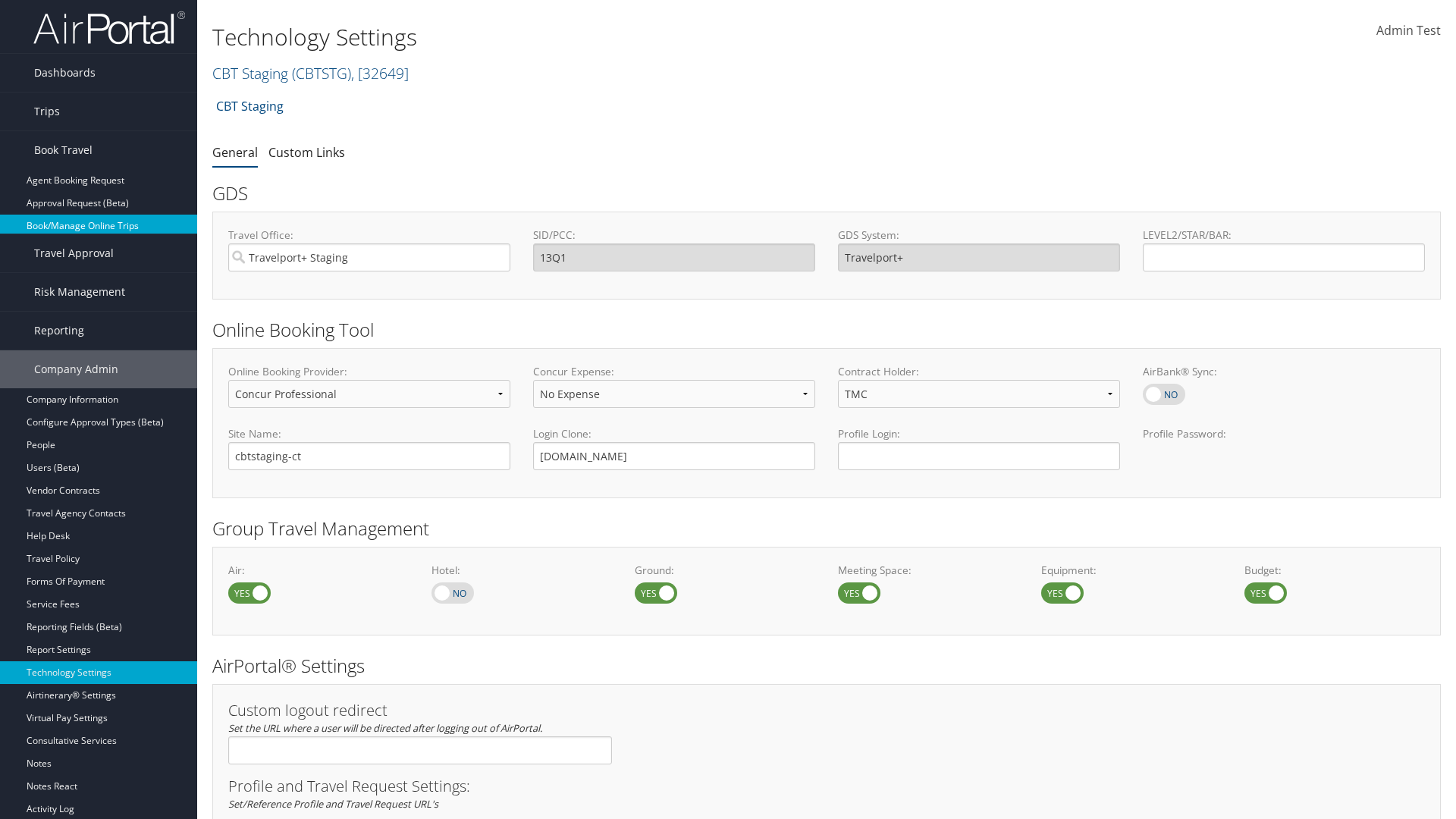  Describe the element at coordinates (621, 37) in the screenshot. I see `h1: Technology Settings` at that location.